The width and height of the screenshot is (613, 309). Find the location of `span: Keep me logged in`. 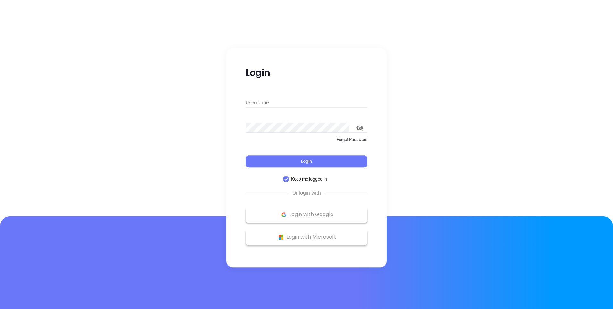

span: Keep me logged in is located at coordinates (309, 179).